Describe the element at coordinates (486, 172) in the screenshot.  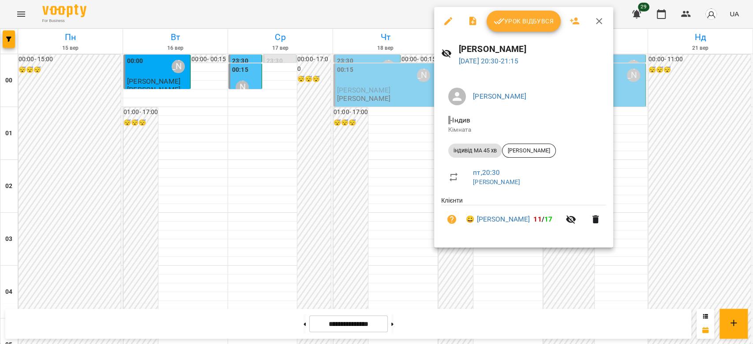
I see `a: пт , 20:30` at that location.